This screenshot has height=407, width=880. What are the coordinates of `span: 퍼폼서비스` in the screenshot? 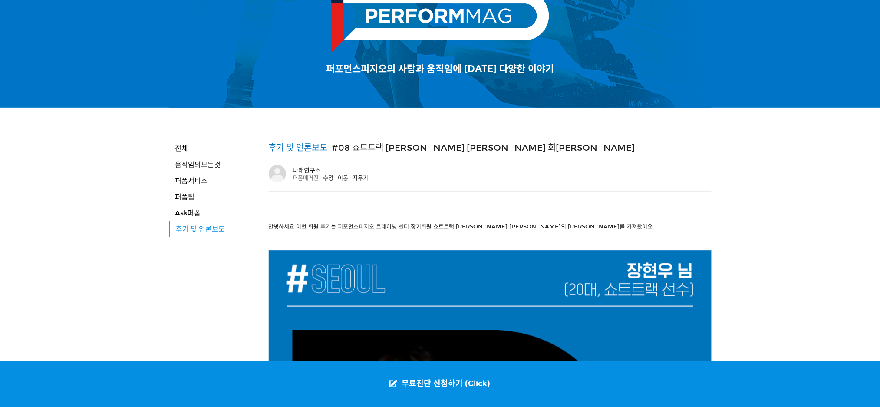 It's located at (191, 181).